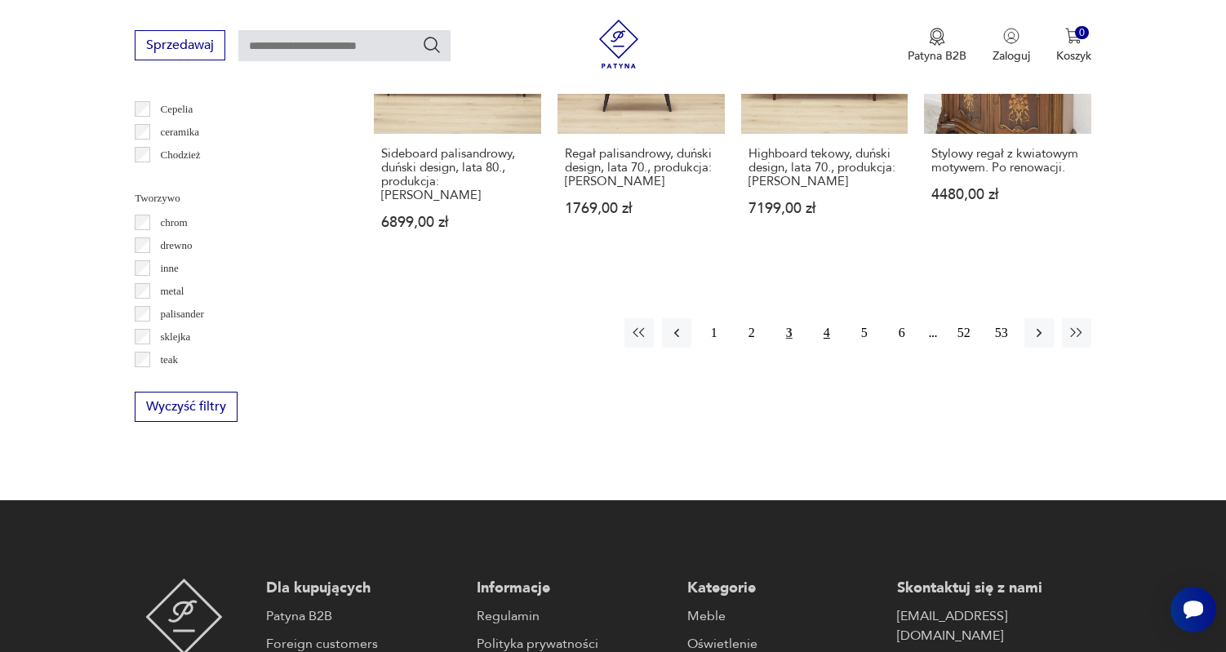 The image size is (1226, 652). I want to click on p: teak, so click(169, 360).